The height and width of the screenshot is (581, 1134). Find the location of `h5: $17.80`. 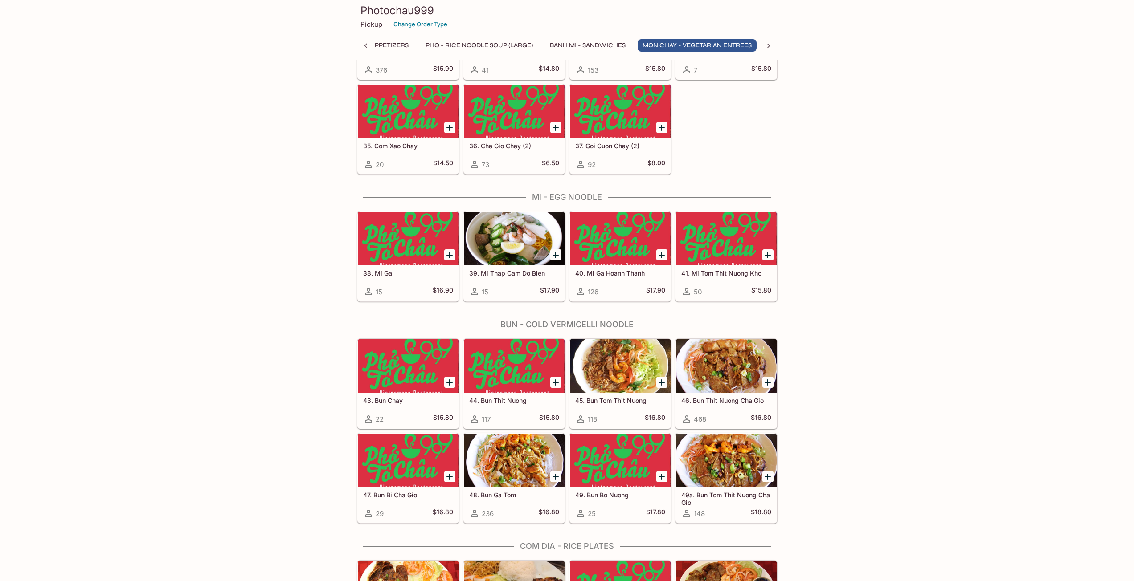

h5: $17.80 is located at coordinates (655, 514).